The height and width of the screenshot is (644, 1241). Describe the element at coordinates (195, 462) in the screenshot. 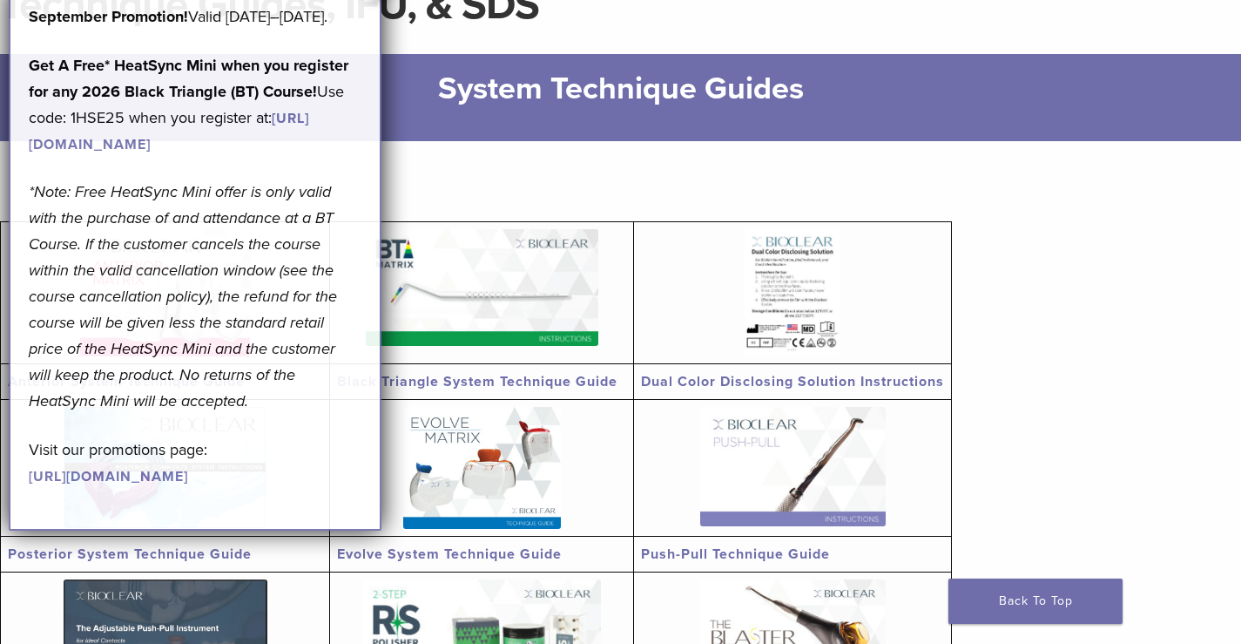

I see `p: Visit our promotions page:` at that location.